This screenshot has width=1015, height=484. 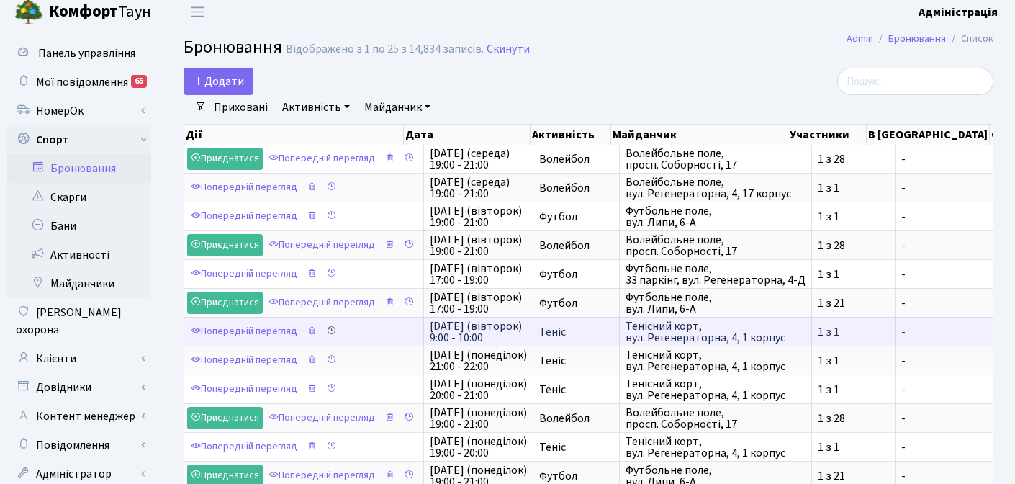 What do you see at coordinates (970, 39) in the screenshot?
I see `li: Список` at bounding box center [970, 39].